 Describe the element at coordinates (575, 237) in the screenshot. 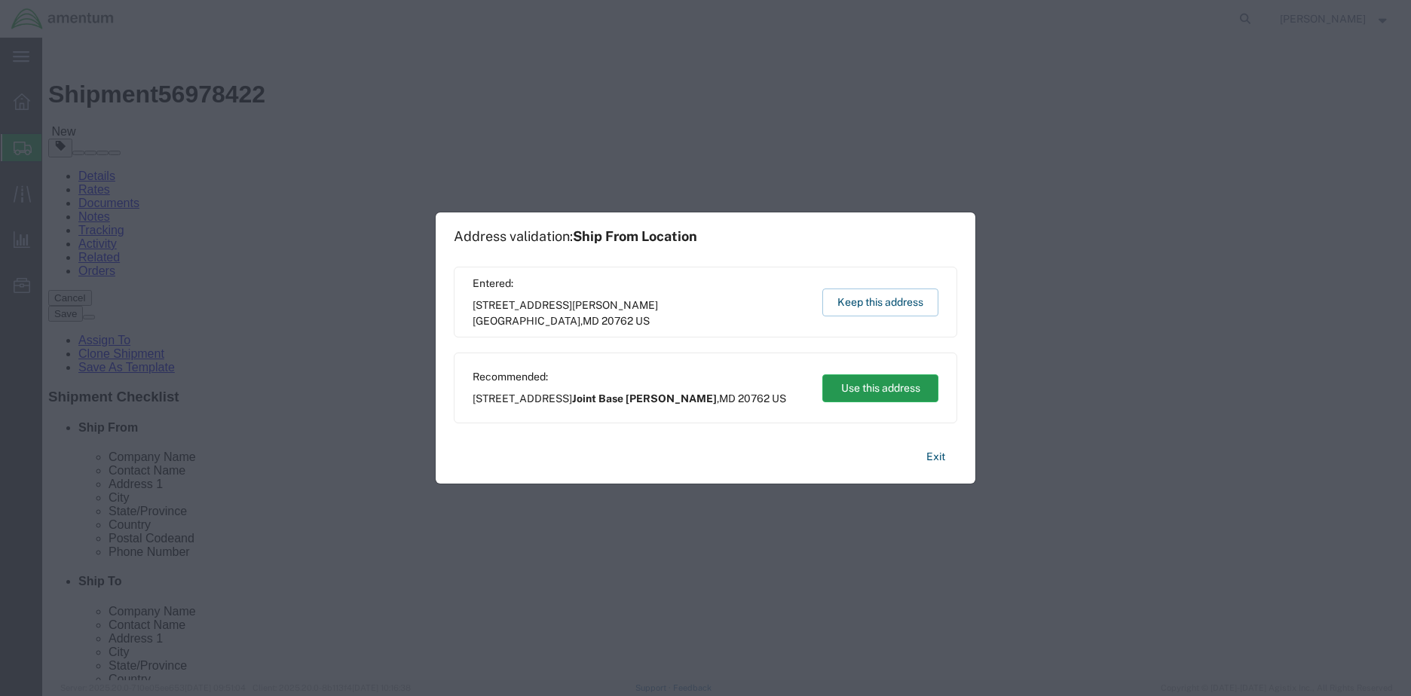

I see `h1: Address validation:` at that location.